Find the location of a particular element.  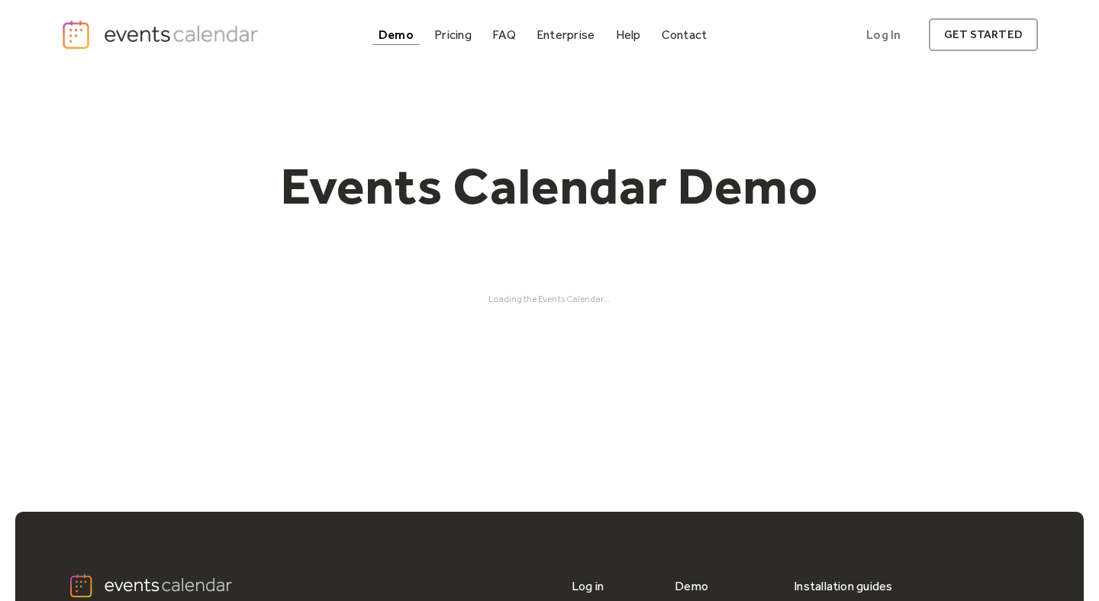

div: Help is located at coordinates (628, 34).